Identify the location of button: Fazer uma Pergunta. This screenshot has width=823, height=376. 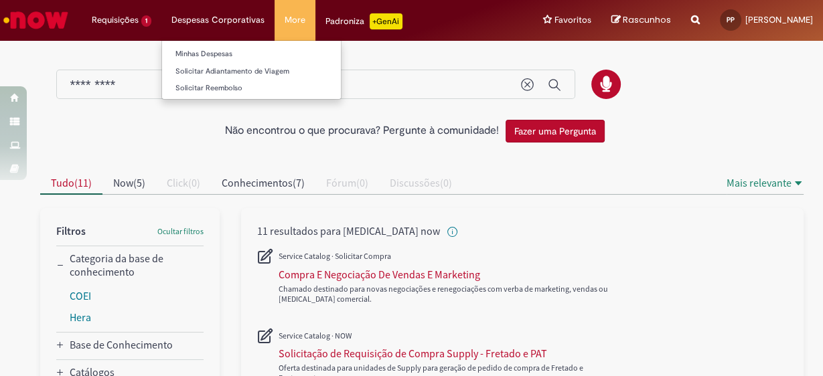
(555, 131).